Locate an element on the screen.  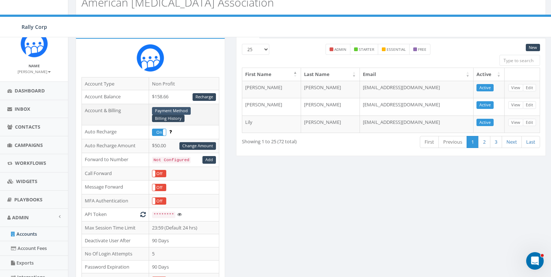
td: Auto Recharge is located at coordinates (115, 132).